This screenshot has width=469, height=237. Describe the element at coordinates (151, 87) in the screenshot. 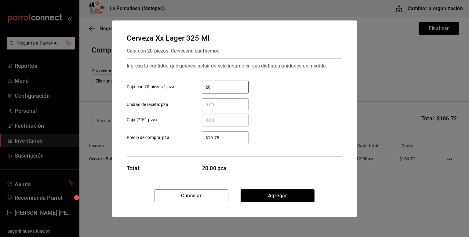

I see `span: Caja con 20 piezas 1 pza` at that location.